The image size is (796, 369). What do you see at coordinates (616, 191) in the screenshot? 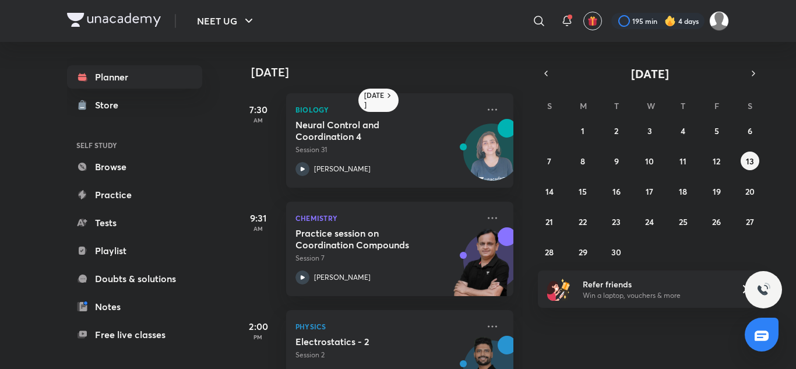
I see `abbr: September 16, 2025` at bounding box center [616, 191].